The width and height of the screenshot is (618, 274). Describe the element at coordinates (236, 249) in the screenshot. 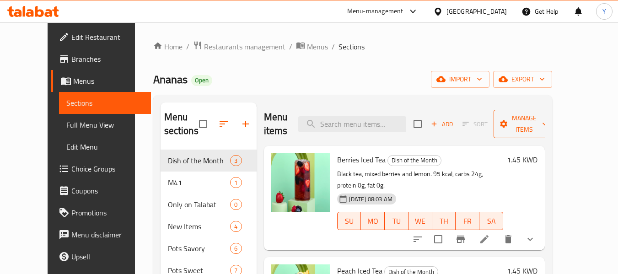

I see `span: 6` at that location.